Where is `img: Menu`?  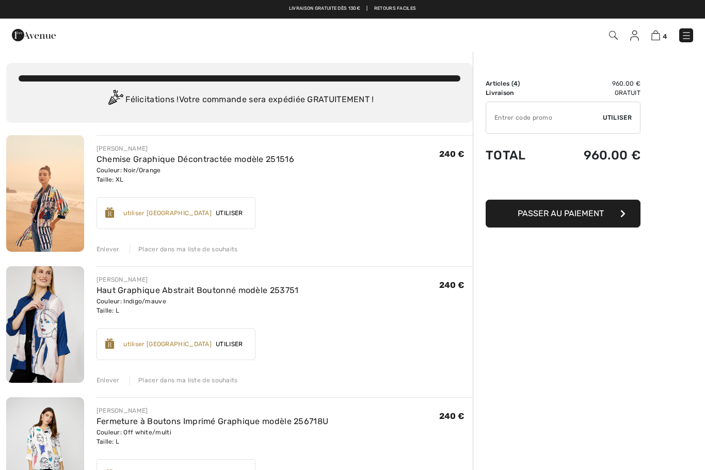 img: Menu is located at coordinates (687, 36).